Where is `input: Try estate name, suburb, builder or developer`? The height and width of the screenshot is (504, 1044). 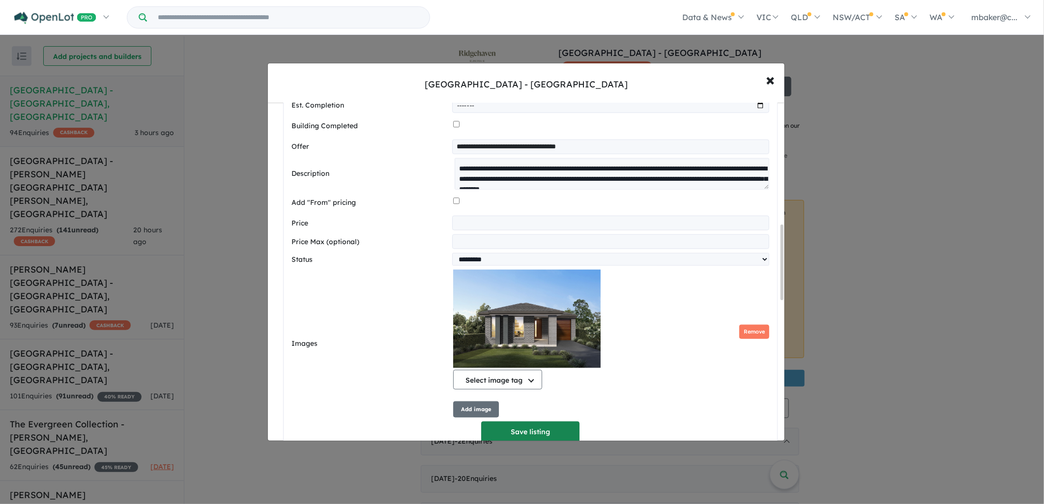 input: Try estate name, suburb, builder or developer is located at coordinates (288, 17).